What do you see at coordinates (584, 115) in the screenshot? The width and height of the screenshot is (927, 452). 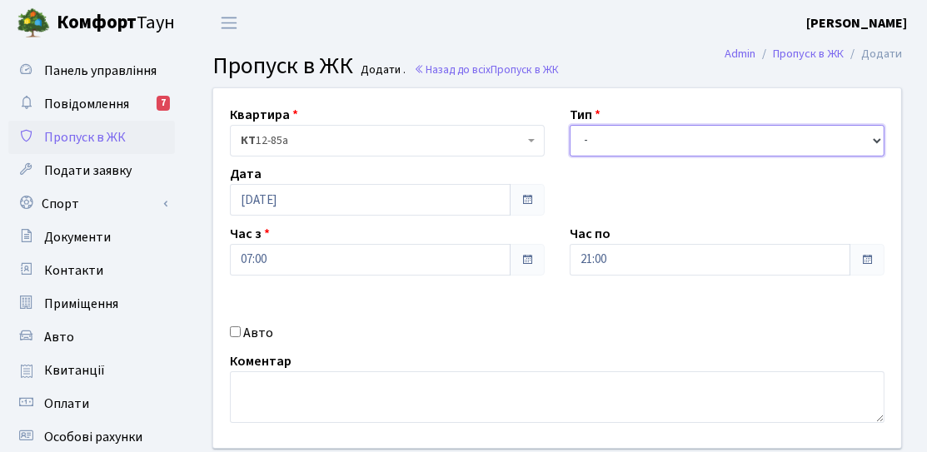 I see `label: Тип` at bounding box center [584, 115].